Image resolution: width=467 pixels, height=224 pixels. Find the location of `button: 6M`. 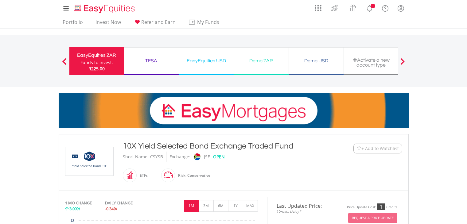

button: 6M is located at coordinates (221, 206).